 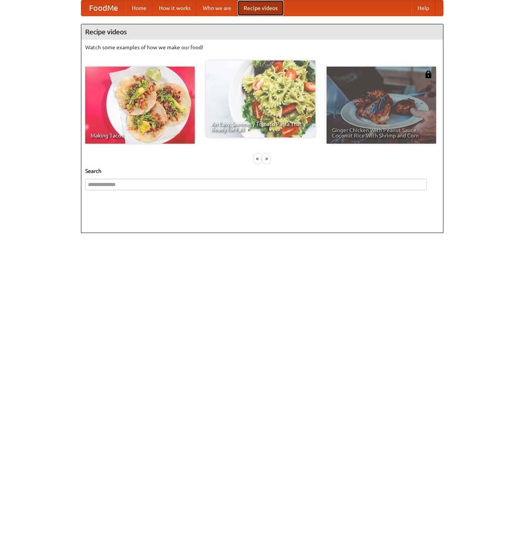 What do you see at coordinates (140, 105) in the screenshot?
I see `a: Making Tacos` at bounding box center [140, 105].